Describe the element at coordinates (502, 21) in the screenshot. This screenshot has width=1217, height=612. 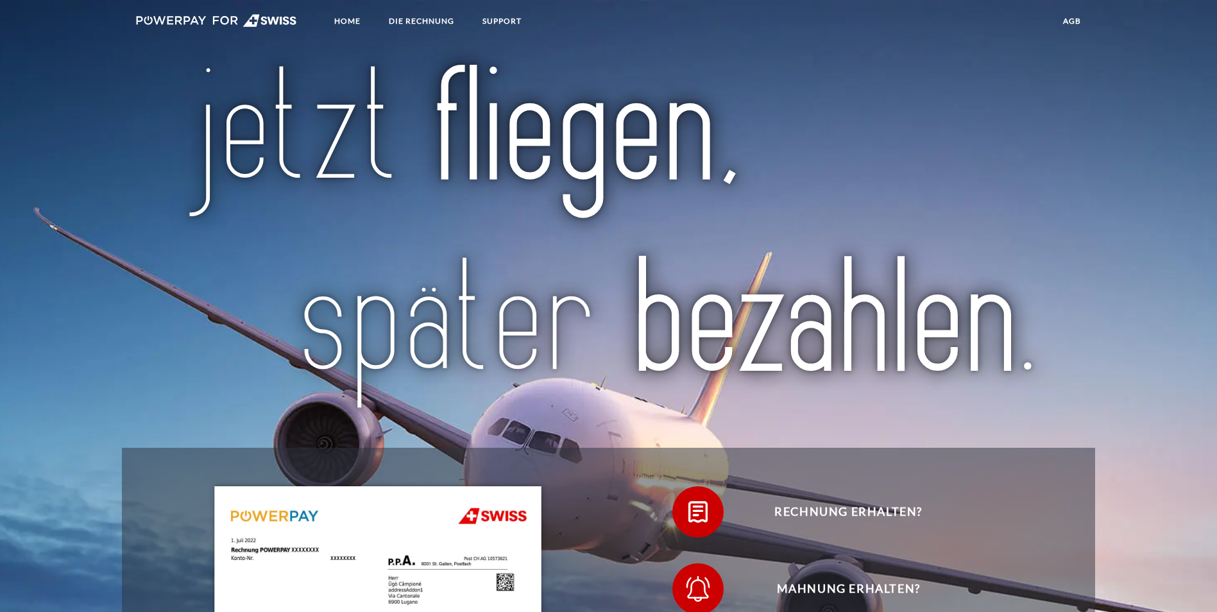
I see `a: SUPPORT` at that location.